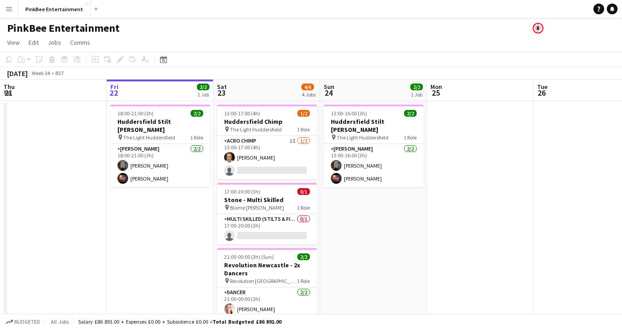  I want to click on div: Salary £86 891.00 + Expenses £0.00 + Subsistence £0.00 =, so click(180, 321).